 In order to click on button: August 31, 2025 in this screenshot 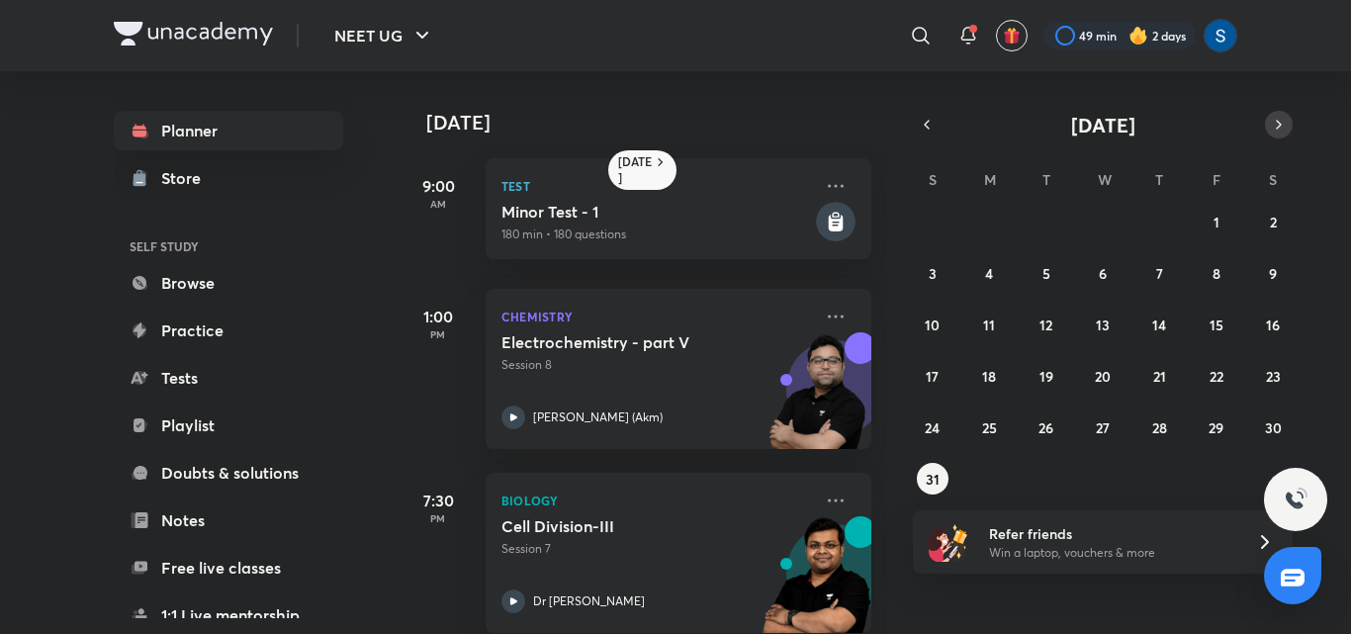, I will do `click(932, 479)`.